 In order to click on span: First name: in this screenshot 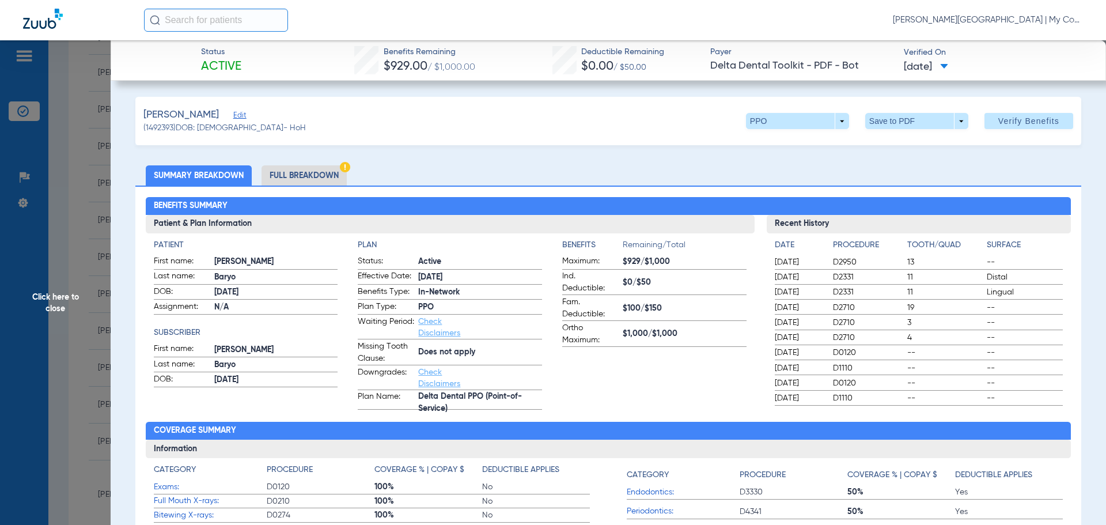, I will do `click(182, 350)`.